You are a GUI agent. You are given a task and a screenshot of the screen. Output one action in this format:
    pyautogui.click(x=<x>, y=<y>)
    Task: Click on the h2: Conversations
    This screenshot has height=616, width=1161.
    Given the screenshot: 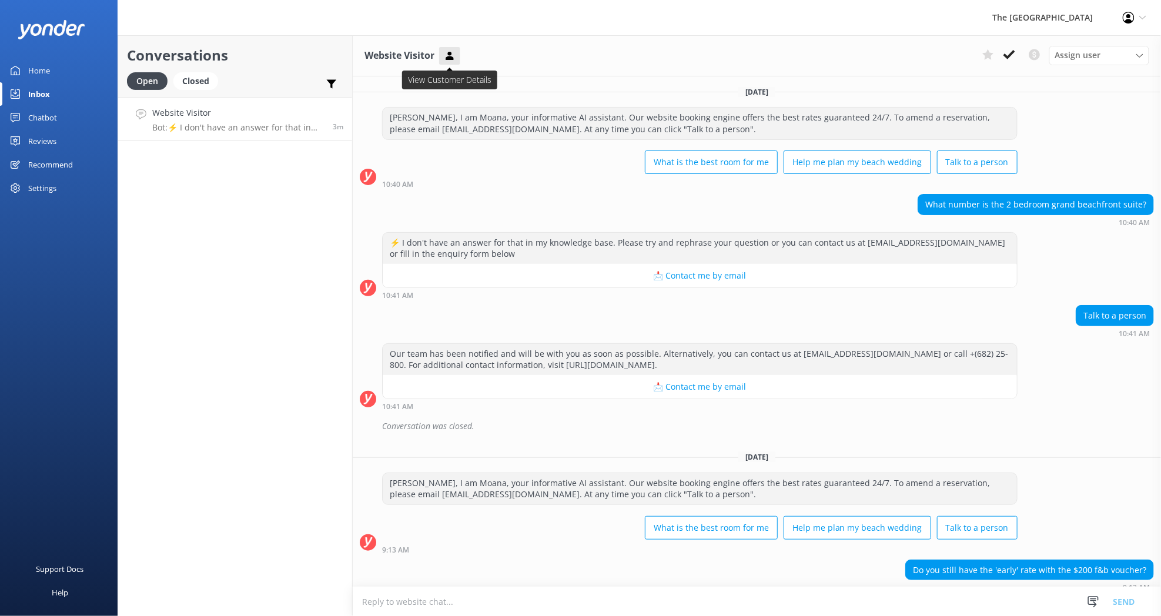 What is the action you would take?
    pyautogui.click(x=235, y=55)
    